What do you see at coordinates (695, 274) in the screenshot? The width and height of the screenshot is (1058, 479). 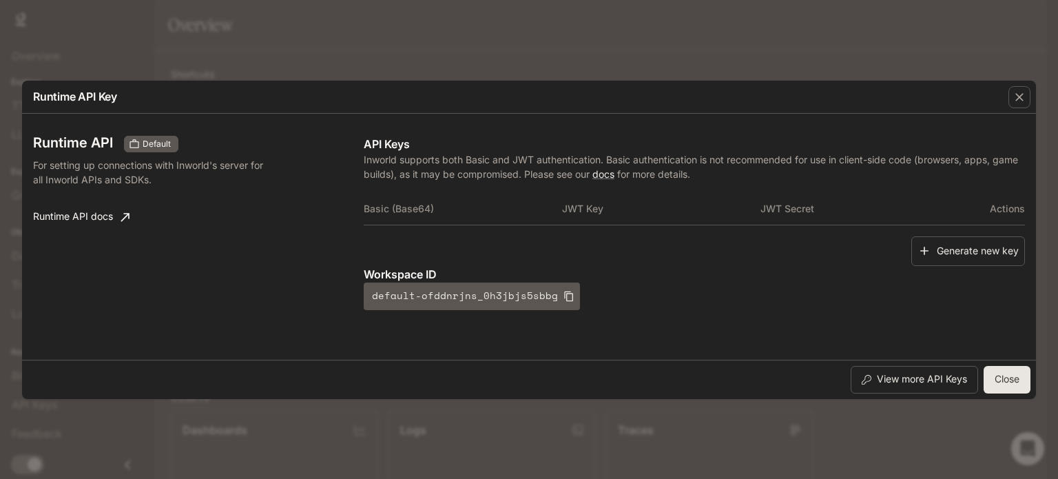 I see `p: Workspace ID` at bounding box center [695, 274].